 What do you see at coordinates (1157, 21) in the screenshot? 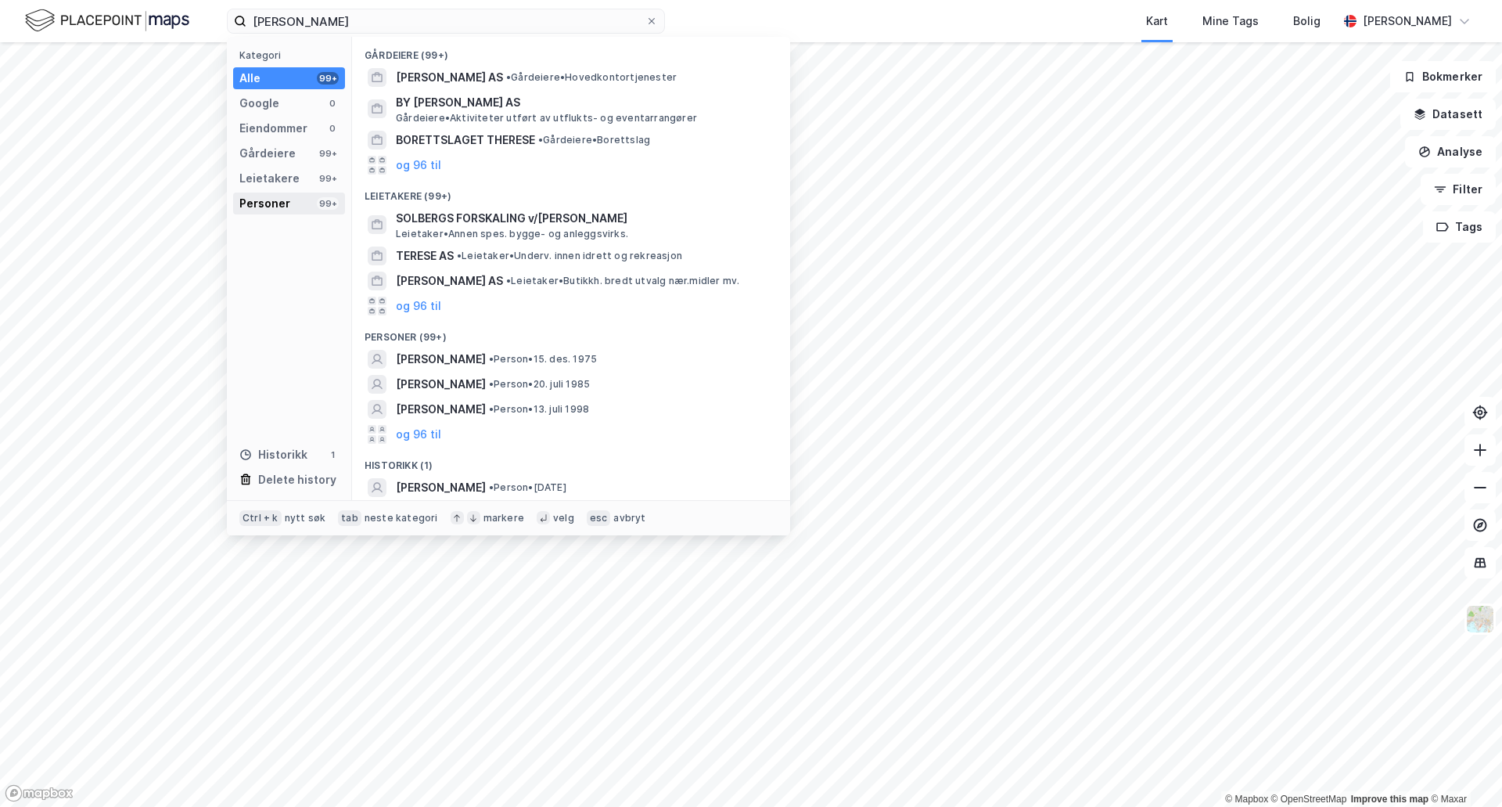
I see `div: Kart` at bounding box center [1157, 21].